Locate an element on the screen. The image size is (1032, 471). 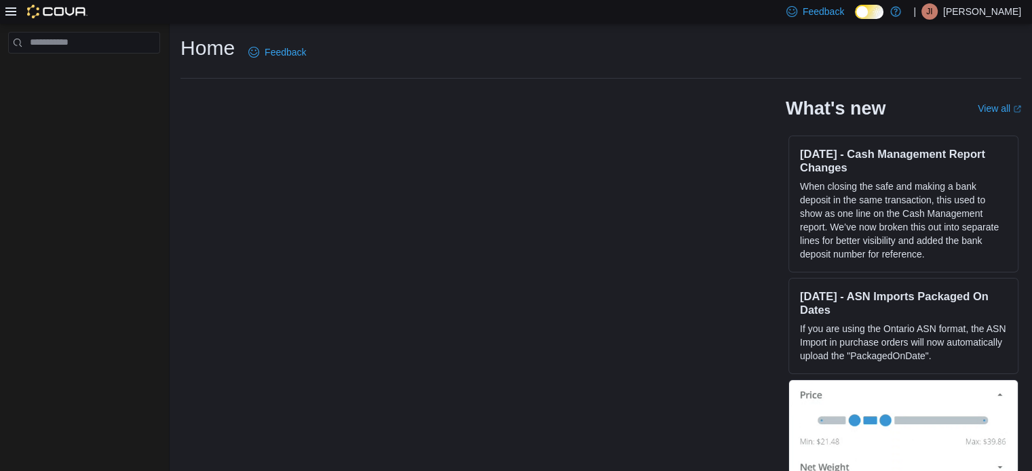
p: If you are using the Ontario ASN format, the ASN Import in purchase orders will now automatically... is located at coordinates (903, 343).